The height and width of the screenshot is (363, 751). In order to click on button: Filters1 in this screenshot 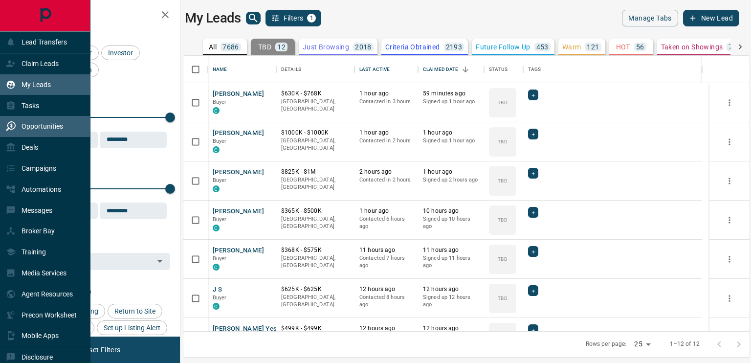, I will do `click(293, 18)`.